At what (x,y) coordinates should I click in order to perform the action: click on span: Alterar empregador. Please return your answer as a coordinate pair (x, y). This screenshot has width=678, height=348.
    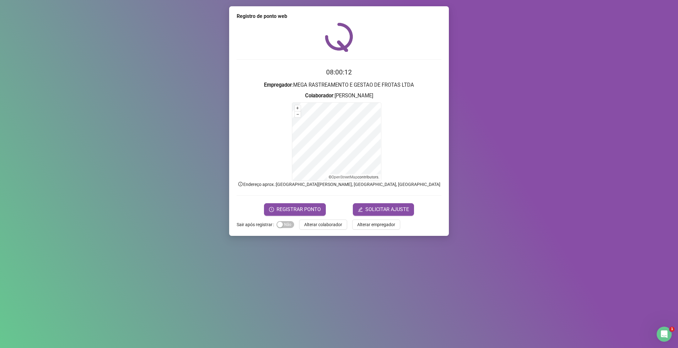
    Looking at the image, I should click on (376, 224).